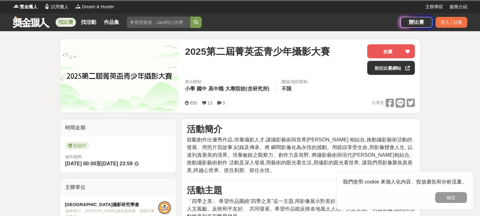 This screenshot has width=480, height=216. Describe the element at coordinates (378, 103) in the screenshot. I see `span: 分享至` at that location.